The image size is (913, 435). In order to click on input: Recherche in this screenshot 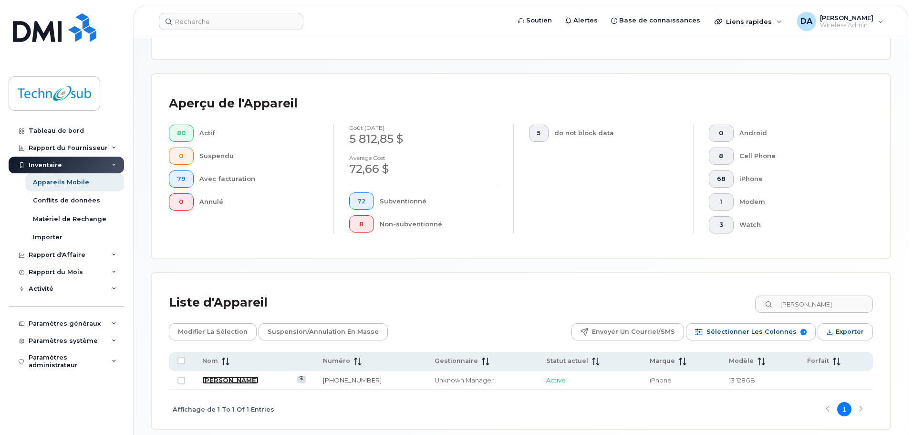, I will do `click(231, 21)`.